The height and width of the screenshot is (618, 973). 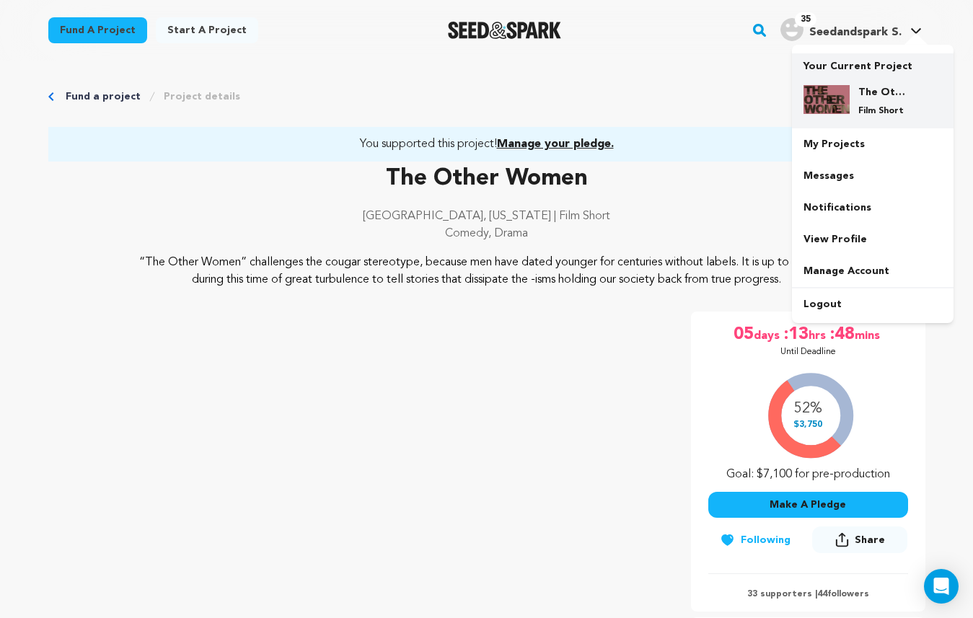 What do you see at coordinates (873, 305) in the screenshot?
I see `a: Logout` at bounding box center [873, 305].